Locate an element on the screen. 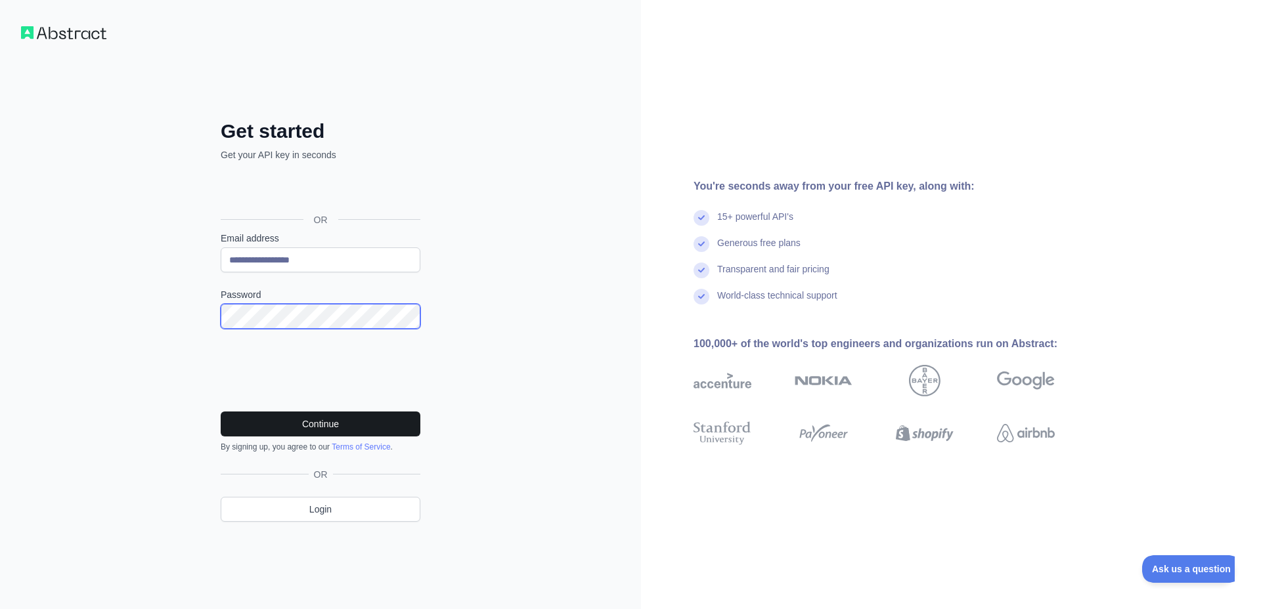  div: Transparent and fair pricing is located at coordinates (773, 276).